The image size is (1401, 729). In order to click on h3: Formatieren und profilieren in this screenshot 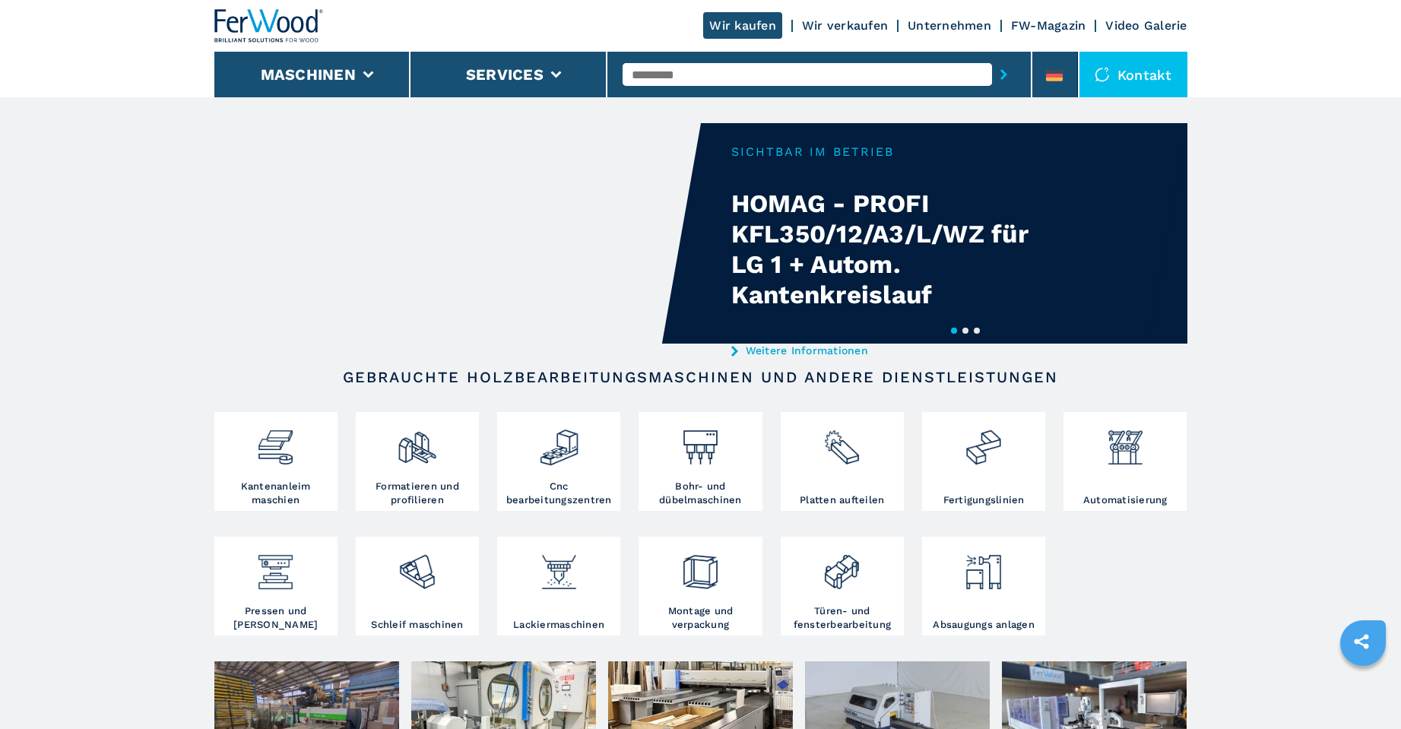, I will do `click(417, 493)`.